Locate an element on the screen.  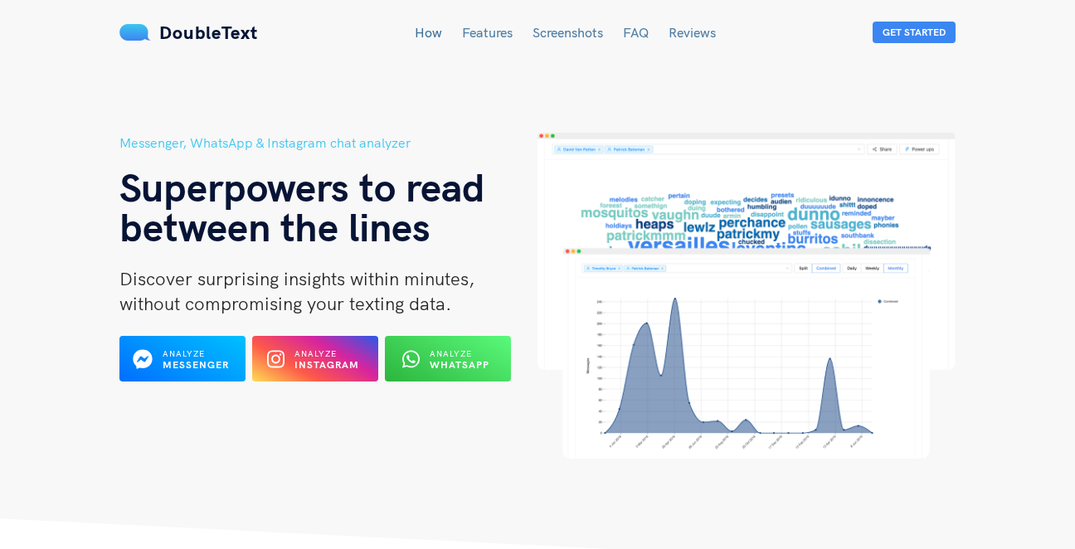
button: Get Started is located at coordinates (914, 32).